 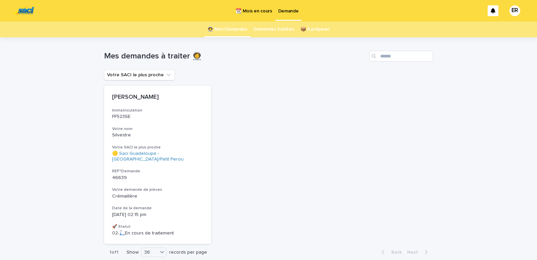 I want to click on h3: REF°Demande, so click(x=157, y=171).